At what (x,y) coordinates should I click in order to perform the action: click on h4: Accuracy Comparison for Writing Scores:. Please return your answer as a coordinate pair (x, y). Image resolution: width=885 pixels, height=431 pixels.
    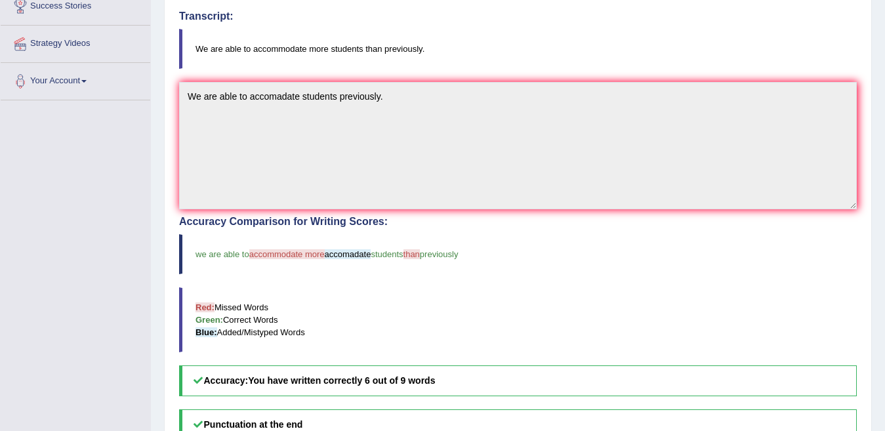
    Looking at the image, I should click on (517, 222).